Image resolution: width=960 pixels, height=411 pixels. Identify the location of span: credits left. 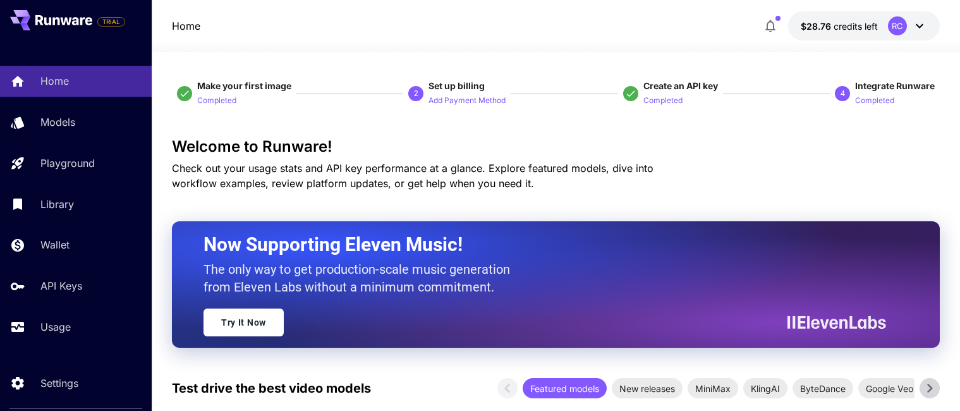
(856, 26).